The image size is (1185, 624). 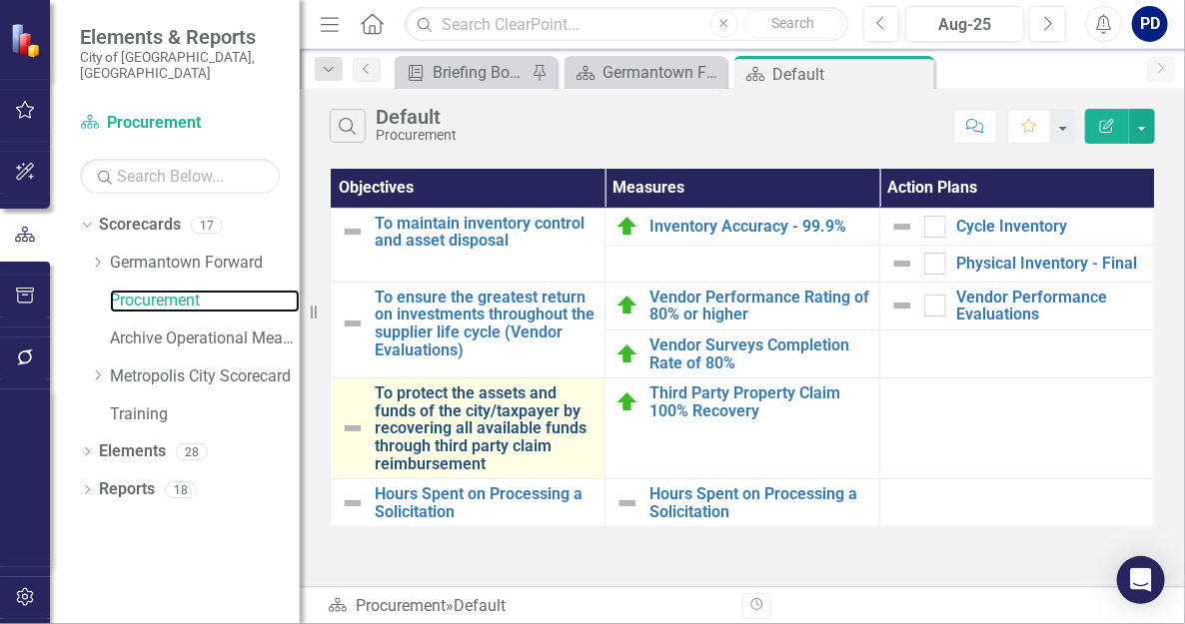 I want to click on input: Search Below..., so click(x=180, y=176).